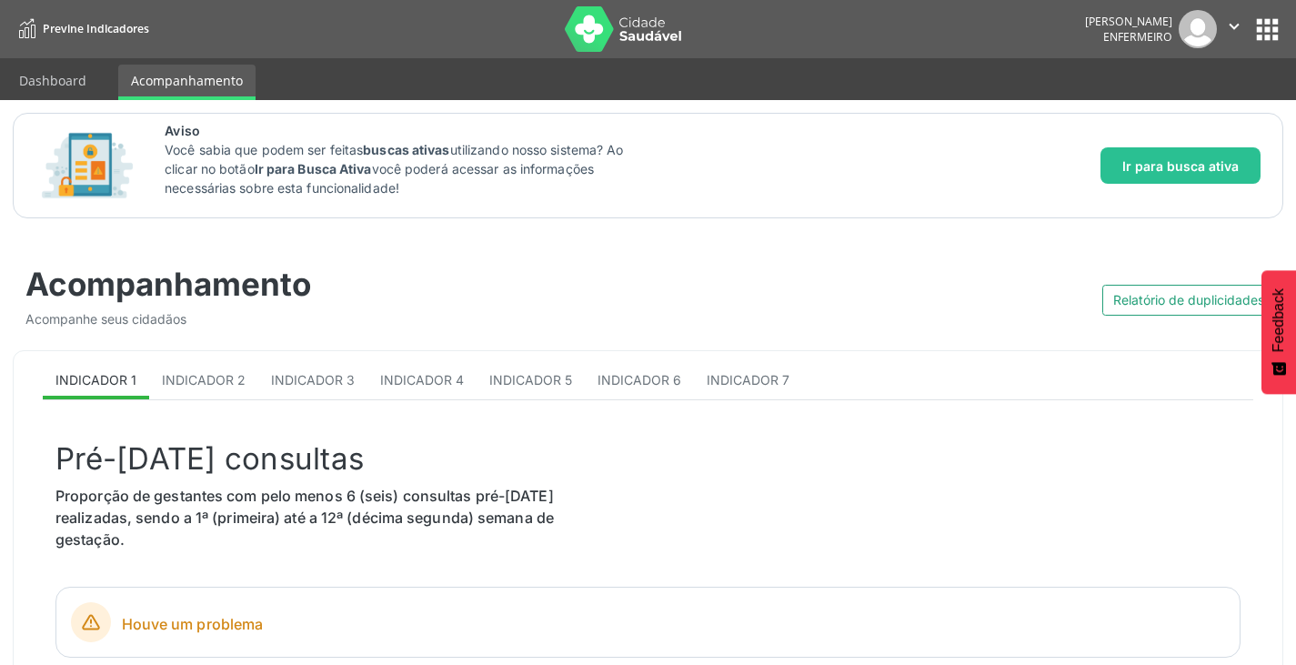  What do you see at coordinates (1278, 320) in the screenshot?
I see `span: Feedback` at bounding box center [1278, 320].